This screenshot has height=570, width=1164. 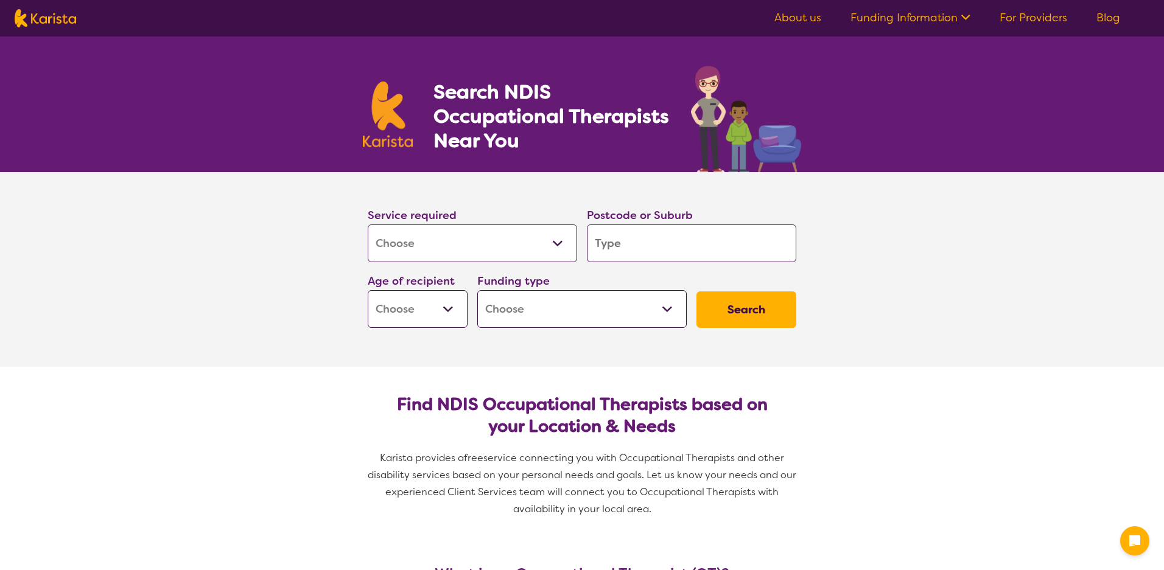 What do you see at coordinates (746, 310) in the screenshot?
I see `button: Search` at bounding box center [746, 310].